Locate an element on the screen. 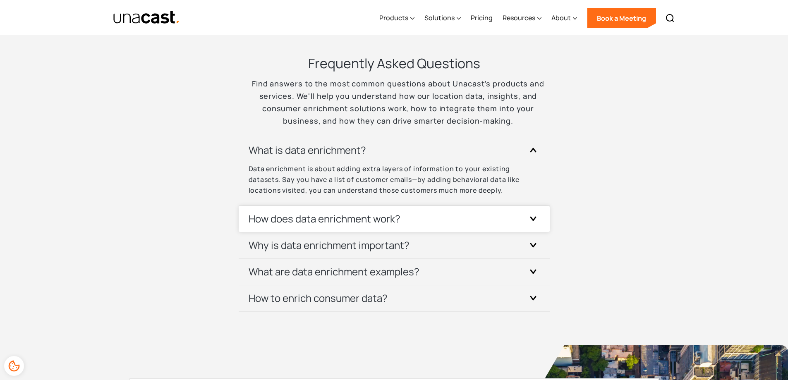 The image size is (788, 380). img: Search icon is located at coordinates (670, 18).